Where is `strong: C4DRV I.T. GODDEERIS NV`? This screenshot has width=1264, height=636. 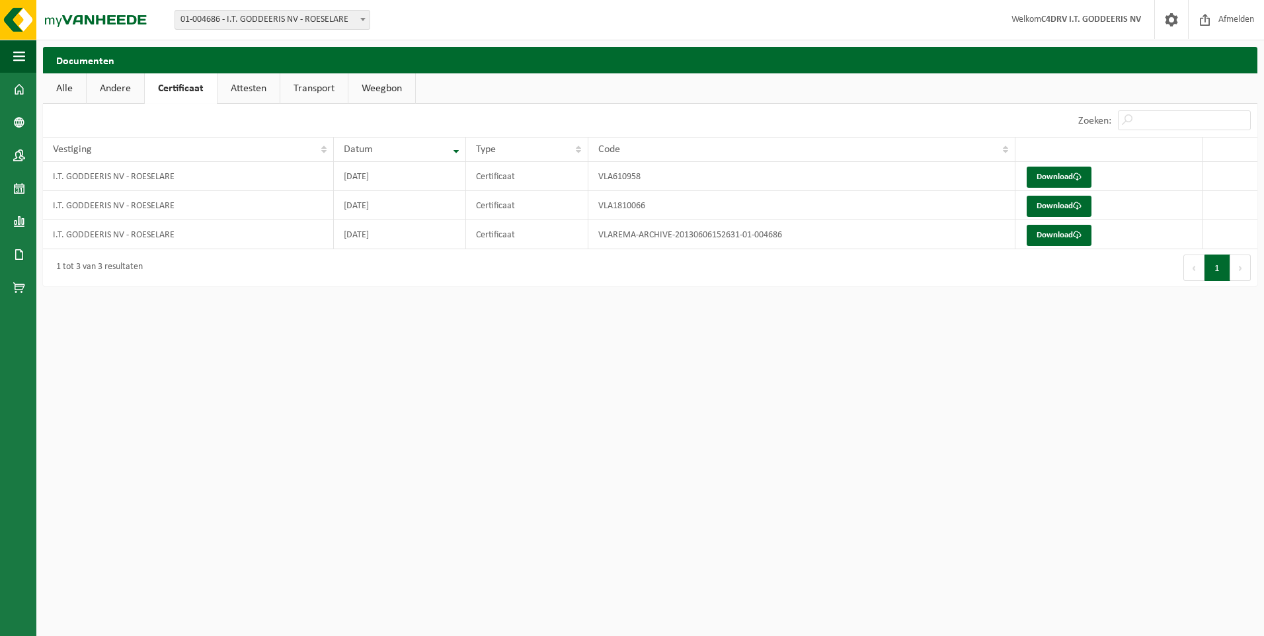
strong: C4DRV I.T. GODDEERIS NV is located at coordinates (1091, 19).